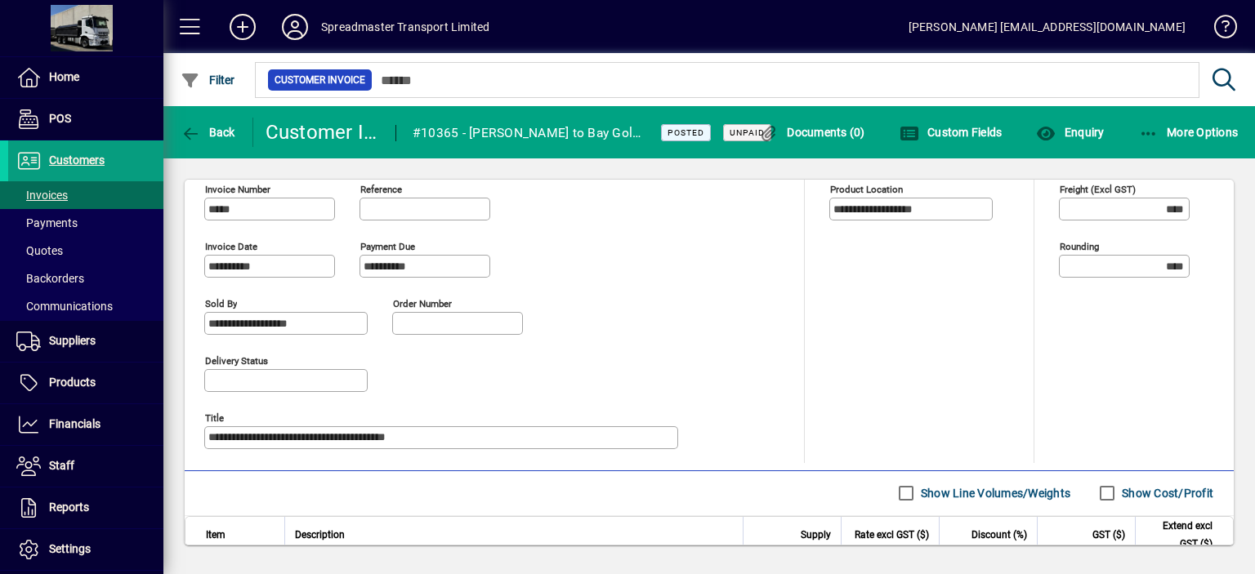 The height and width of the screenshot is (574, 1255). Describe the element at coordinates (1218, 29) in the screenshot. I see `a: Knowledge Base` at that location.